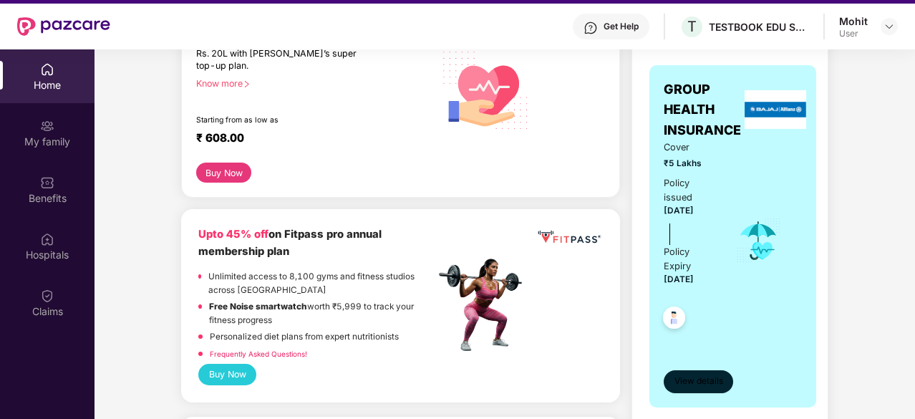 Image resolution: width=915 pixels, height=419 pixels. Describe the element at coordinates (759, 26) in the screenshot. I see `div: TESTBOOK EDU SOLUTIONS PRIVATE LIMITED` at that location.